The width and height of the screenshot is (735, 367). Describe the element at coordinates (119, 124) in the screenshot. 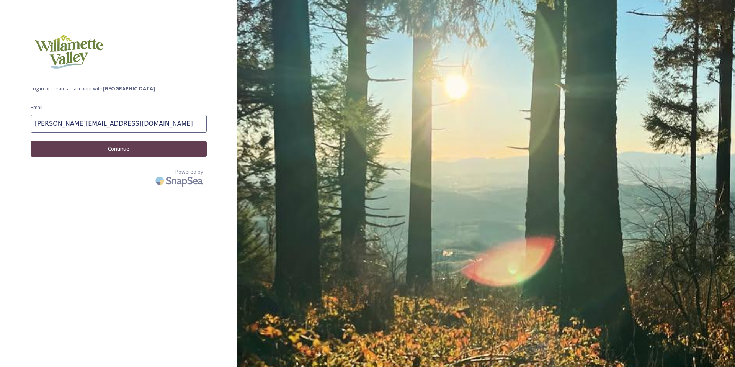

I see `input: john.doe@snapsea.io` at that location.